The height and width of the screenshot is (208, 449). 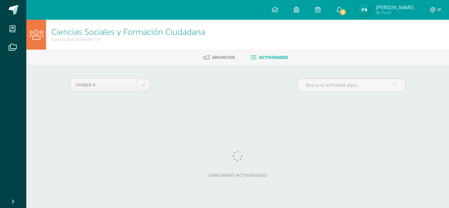 I want to click on a: Ciencias Sociales y Formación Ciudadana, so click(x=128, y=32).